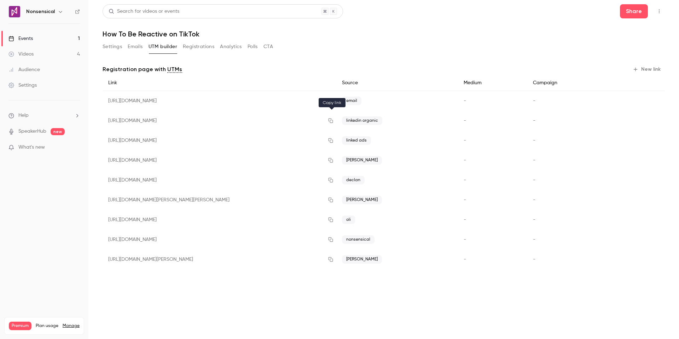 The height and width of the screenshot is (339, 679). What do you see at coordinates (492, 83) in the screenshot?
I see `div: Medium` at bounding box center [492, 83].